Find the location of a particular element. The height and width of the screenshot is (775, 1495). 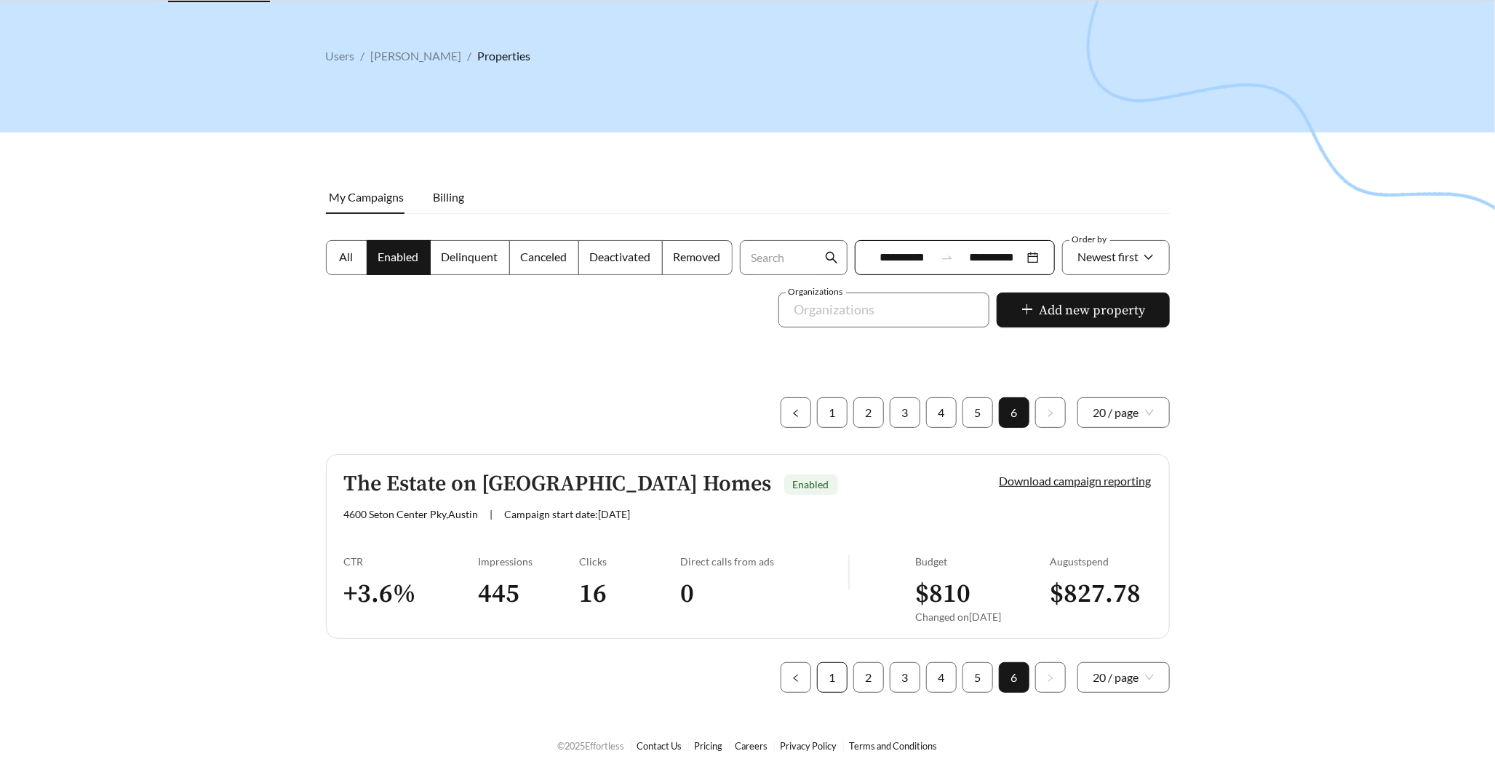

span: 4600 Seton Center Pky , Austin is located at coordinates (411, 513).